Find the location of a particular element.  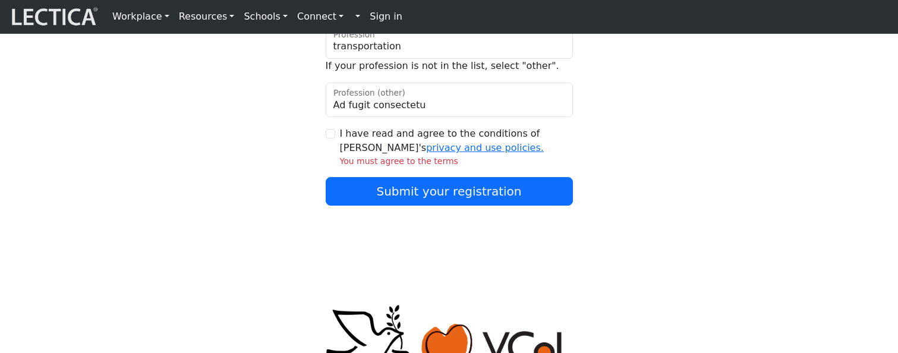

a: Schools is located at coordinates (266, 17).